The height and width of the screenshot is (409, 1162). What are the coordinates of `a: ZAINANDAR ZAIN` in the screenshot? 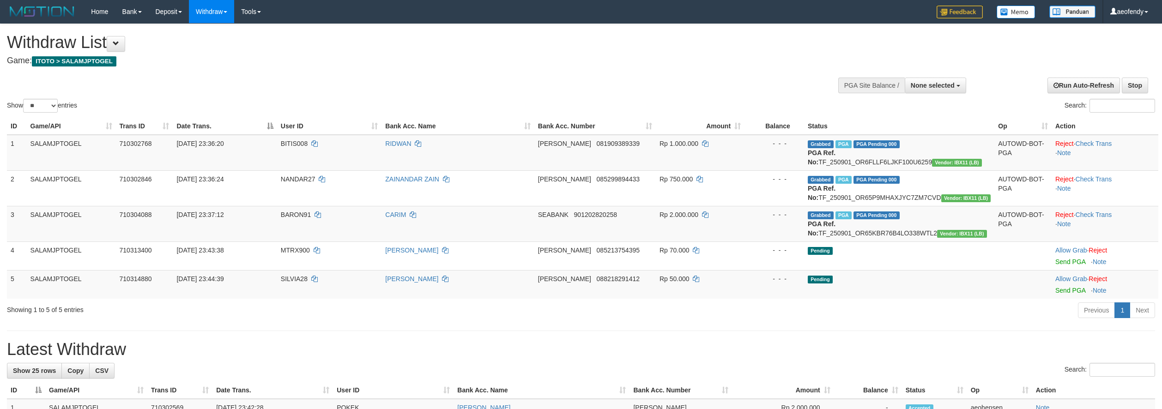 It's located at (412, 179).